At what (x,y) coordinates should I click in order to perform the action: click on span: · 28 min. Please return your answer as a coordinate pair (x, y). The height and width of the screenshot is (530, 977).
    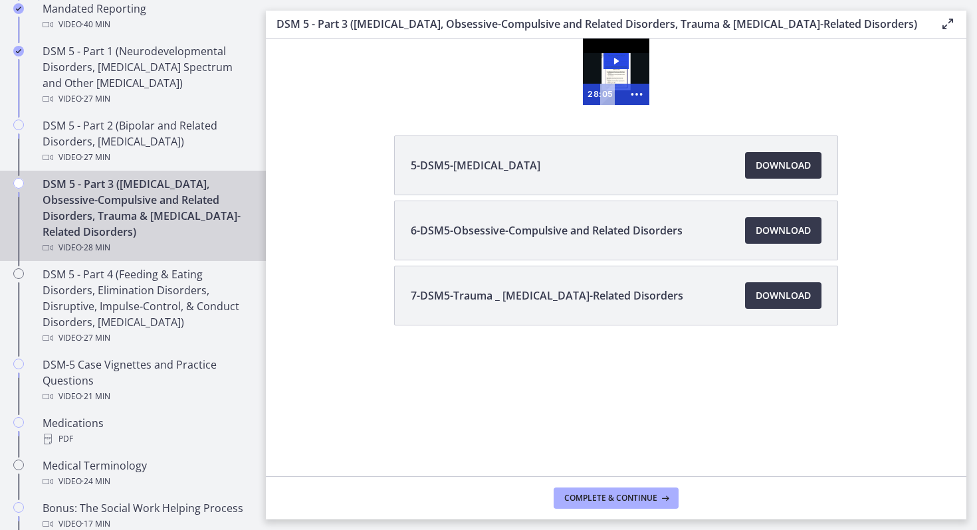
    Looking at the image, I should click on (96, 248).